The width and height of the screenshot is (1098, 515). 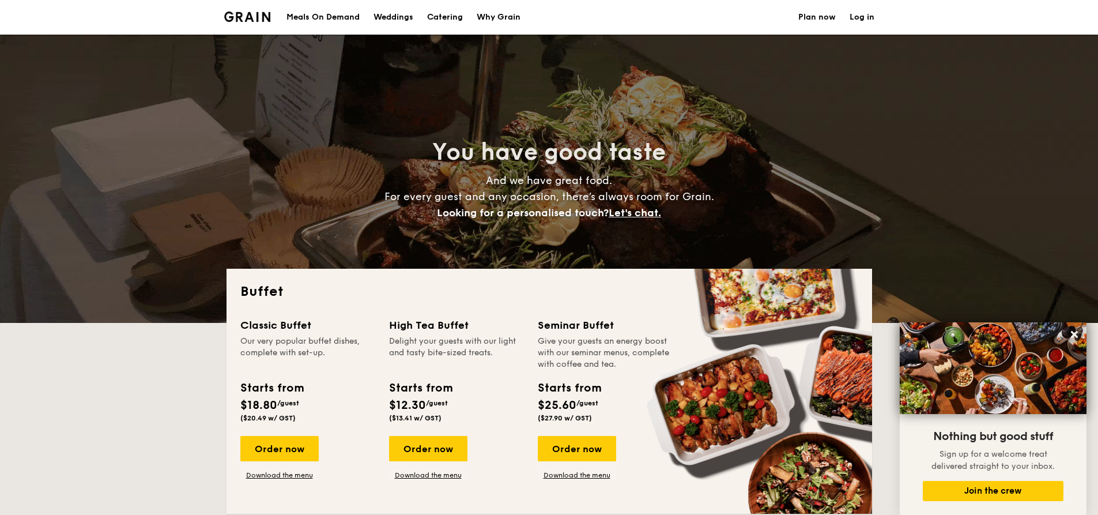 What do you see at coordinates (635, 213) in the screenshot?
I see `span: Let's chat.` at bounding box center [635, 213].